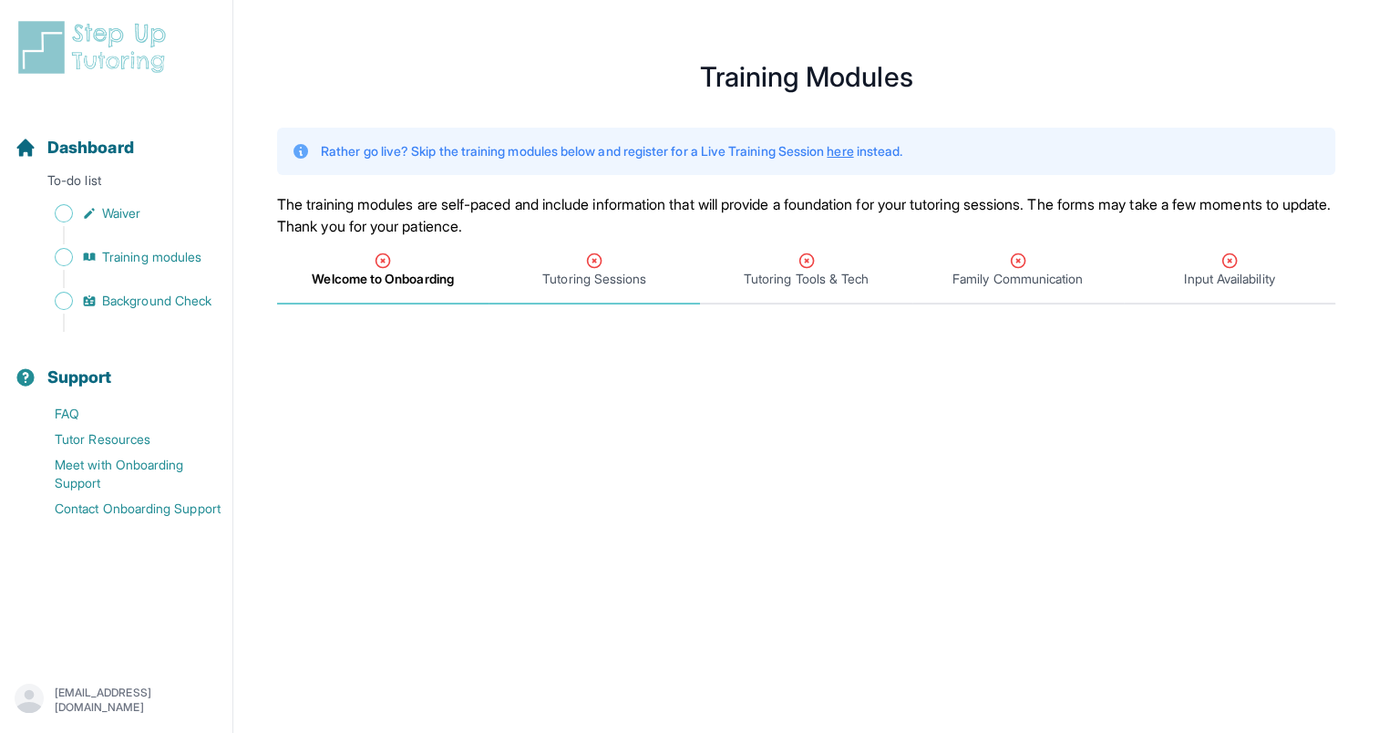 This screenshot has height=733, width=1379. What do you see at coordinates (612, 151) in the screenshot?
I see `p: Rather go live? Skip the training modules below and register for a Live Training Session instead.` at bounding box center [612, 151].